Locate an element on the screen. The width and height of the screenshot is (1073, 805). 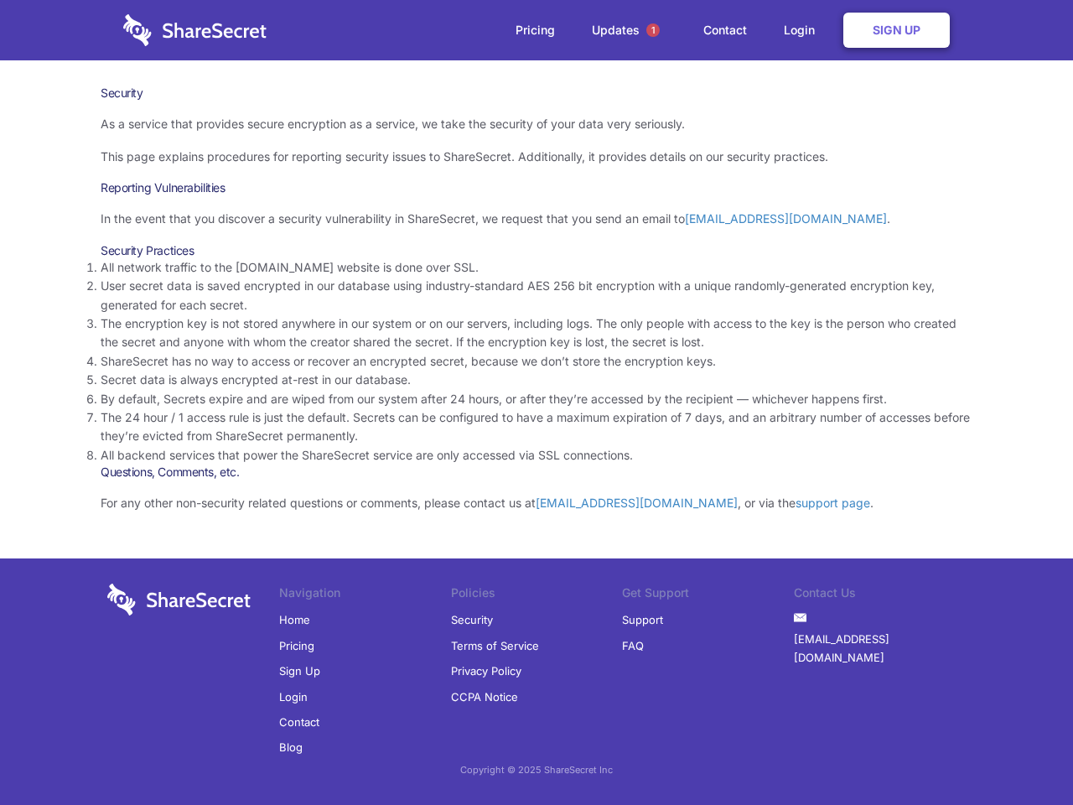
a: Support is located at coordinates (642, 620).